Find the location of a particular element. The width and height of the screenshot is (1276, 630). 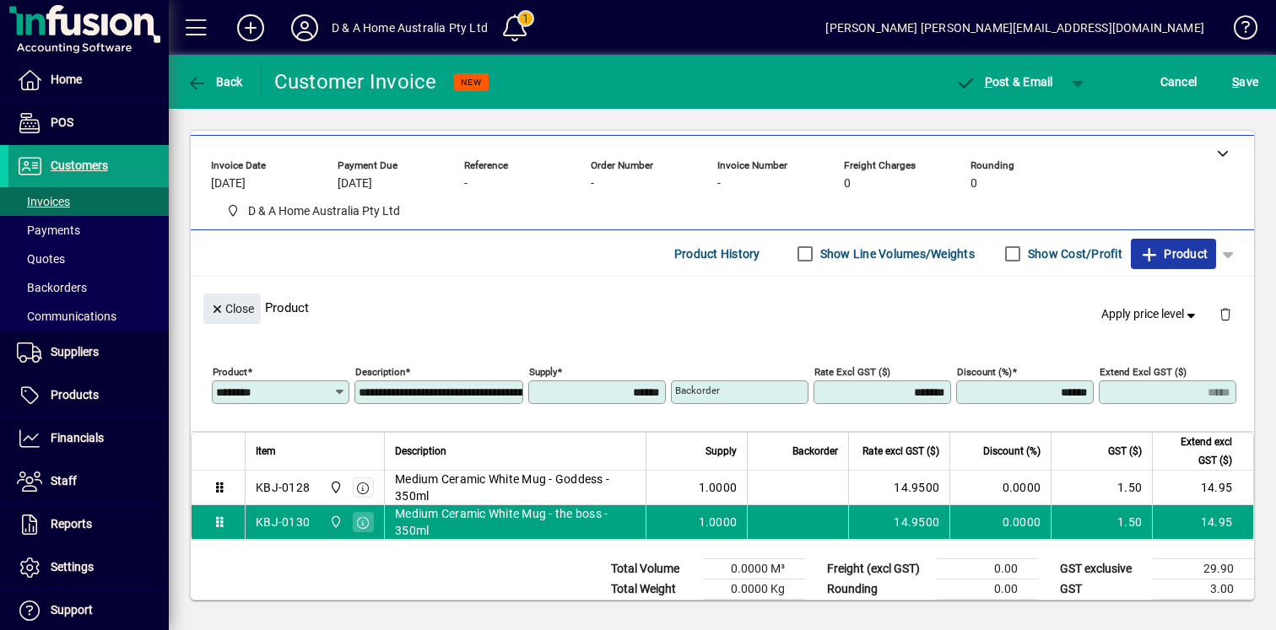

mat-label: Discount (%) is located at coordinates (984, 372).